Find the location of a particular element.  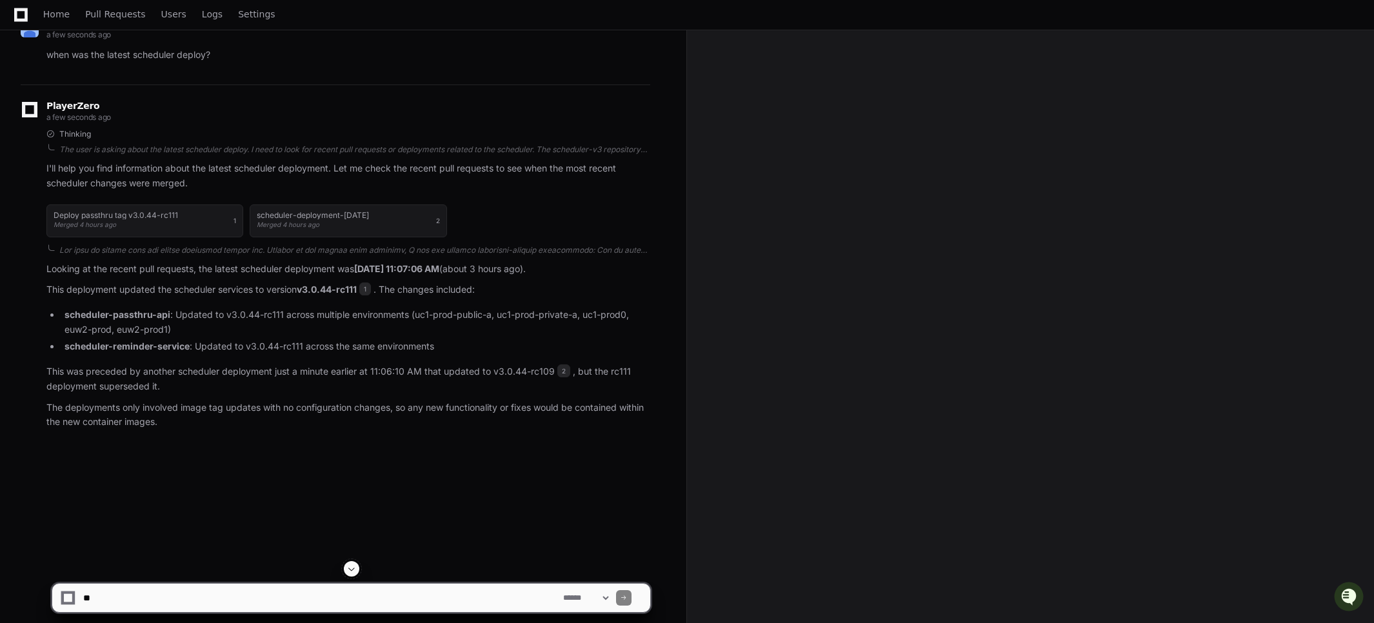

button: Start new chat is located at coordinates (227, 108).